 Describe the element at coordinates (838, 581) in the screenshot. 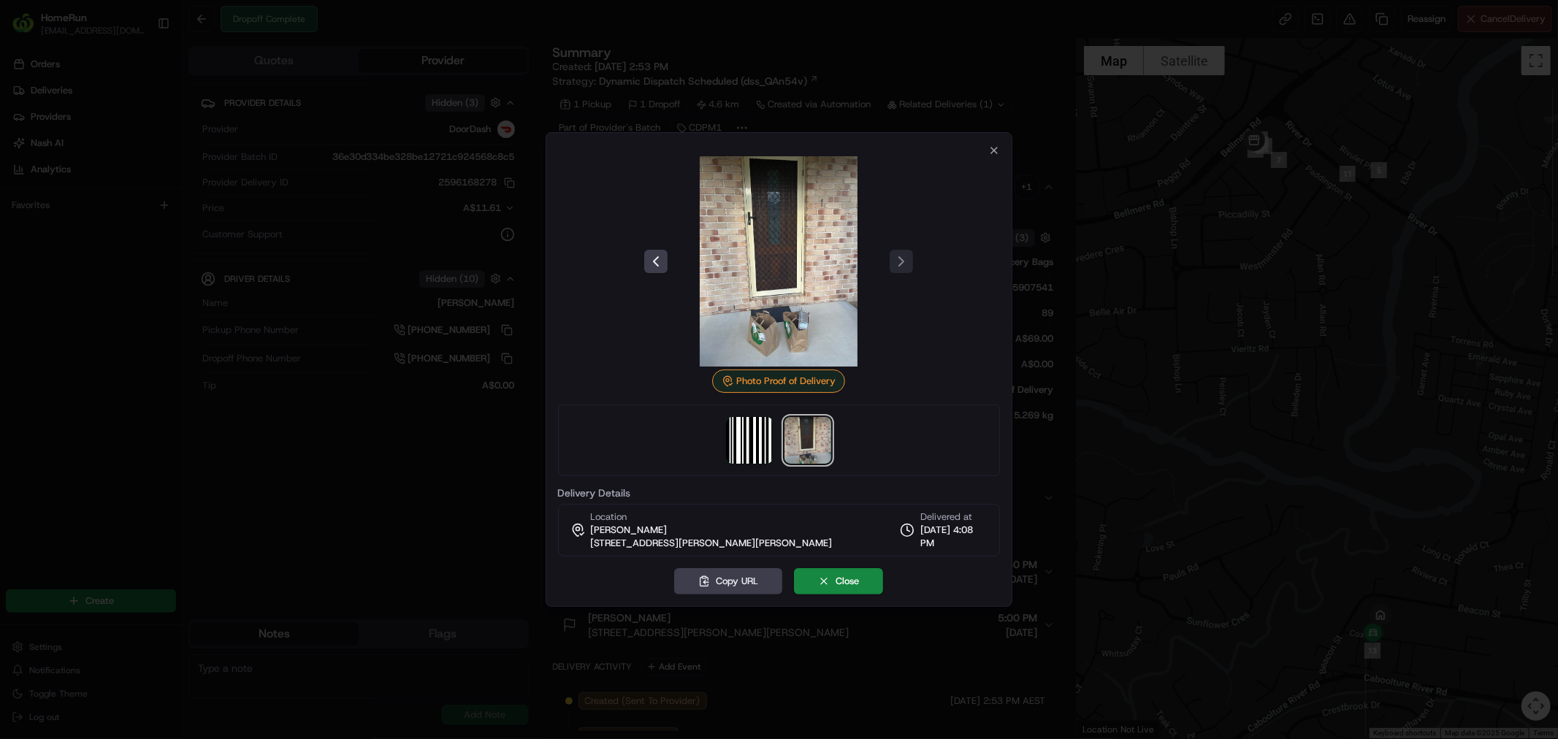

I see `button: Close` at that location.